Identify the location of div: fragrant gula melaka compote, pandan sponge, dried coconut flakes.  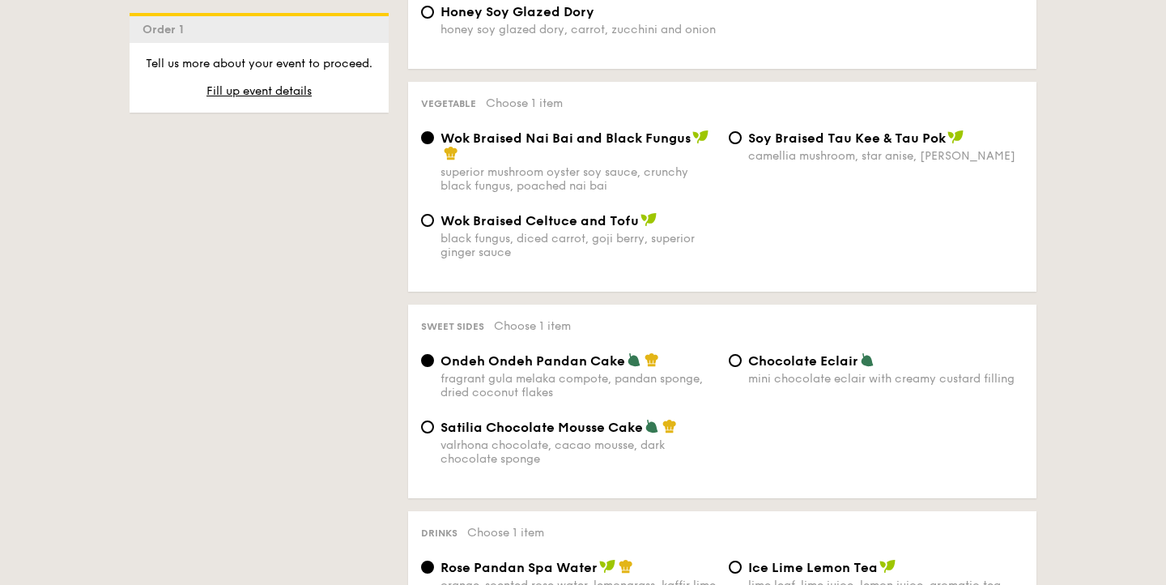
(578, 385).